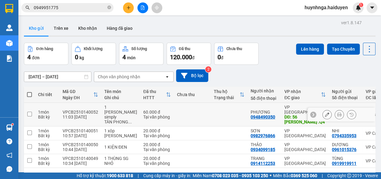 This screenshot has height=179, width=381. I want to click on span: close-circle, so click(109, 7).